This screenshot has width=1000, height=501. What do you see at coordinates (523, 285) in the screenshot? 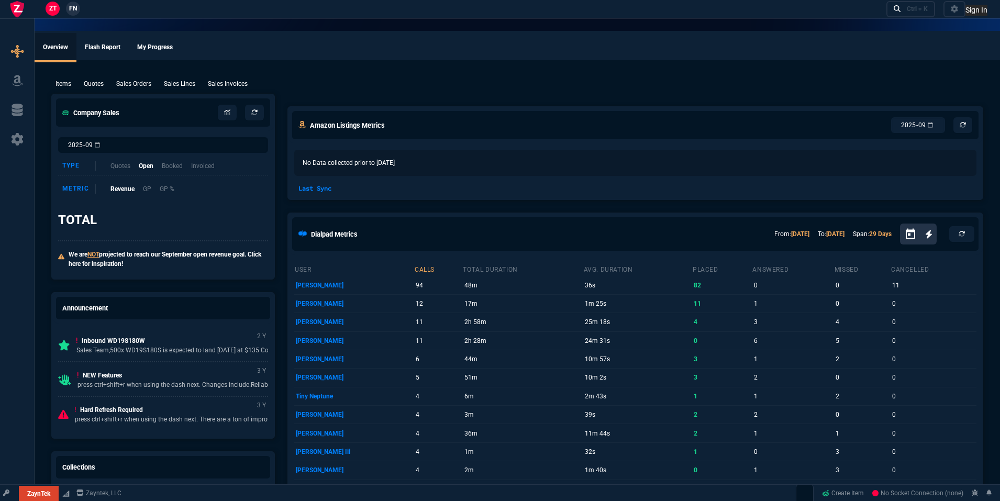
I see `p: 48m` at bounding box center [523, 285].